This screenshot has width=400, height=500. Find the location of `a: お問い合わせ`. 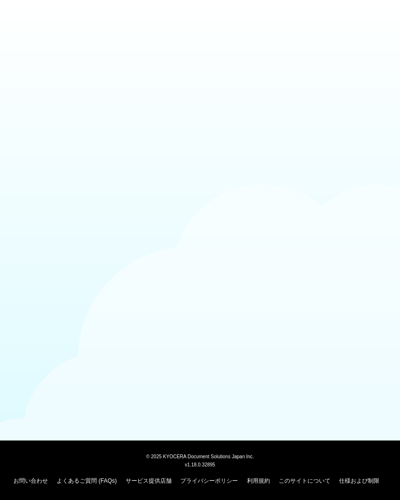

a: お問い合わせ is located at coordinates (31, 480).